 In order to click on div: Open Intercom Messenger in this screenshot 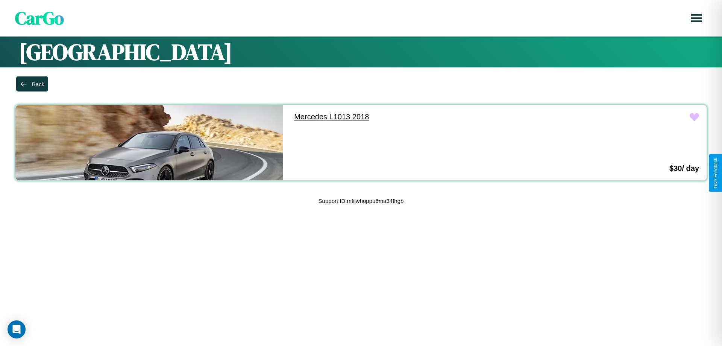, I will do `click(17, 329)`.